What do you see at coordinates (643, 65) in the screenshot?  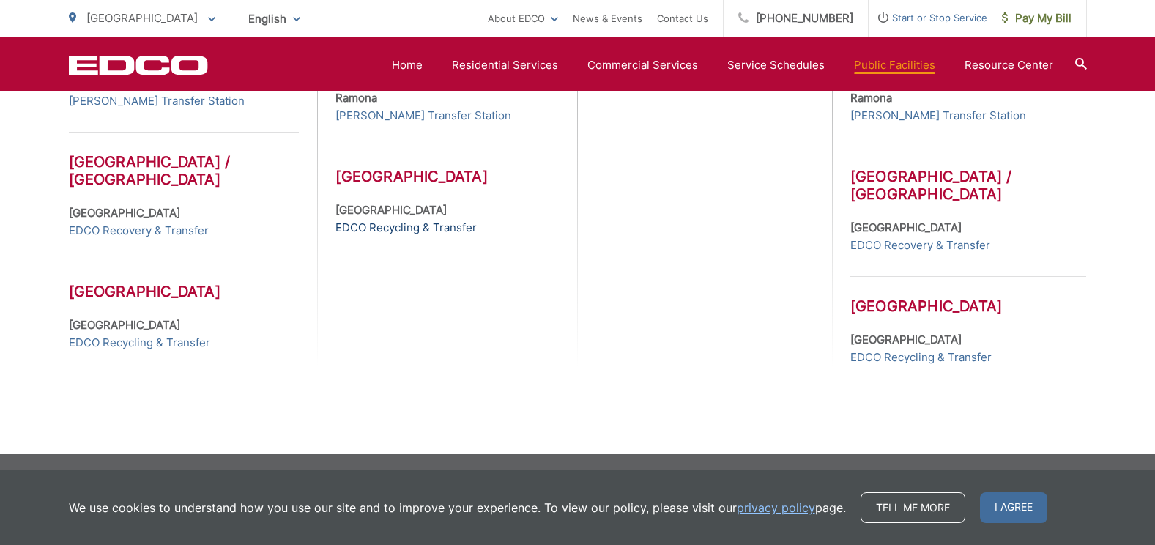 I see `a: Commercial Services` at bounding box center [643, 65].